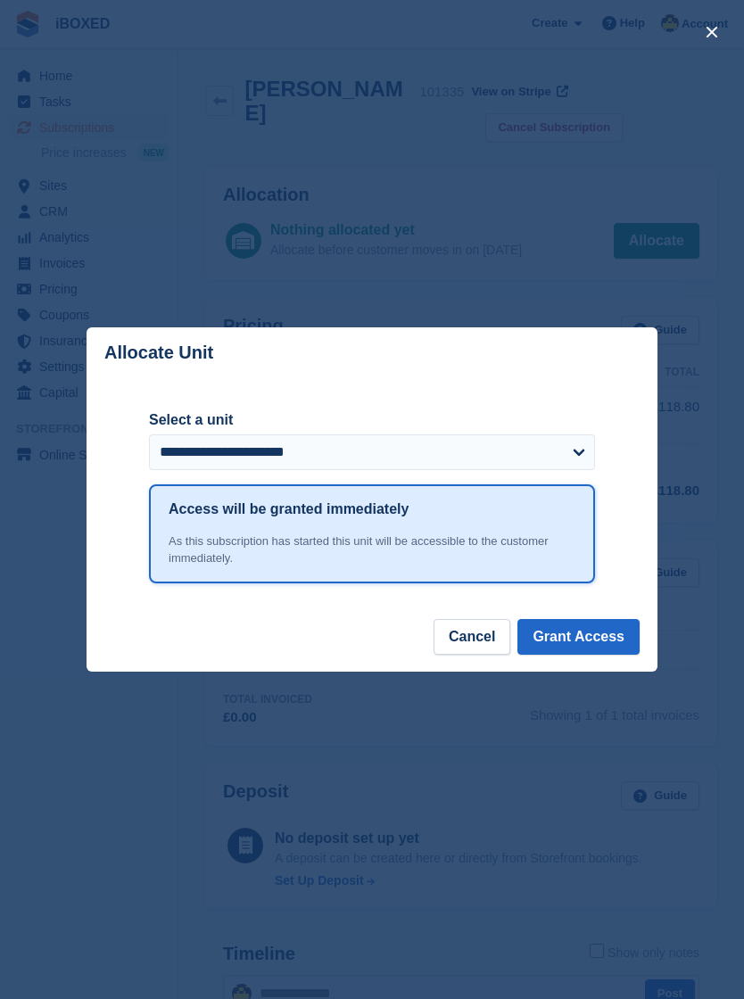 Image resolution: width=744 pixels, height=999 pixels. I want to click on p: Allocate Unit, so click(159, 352).